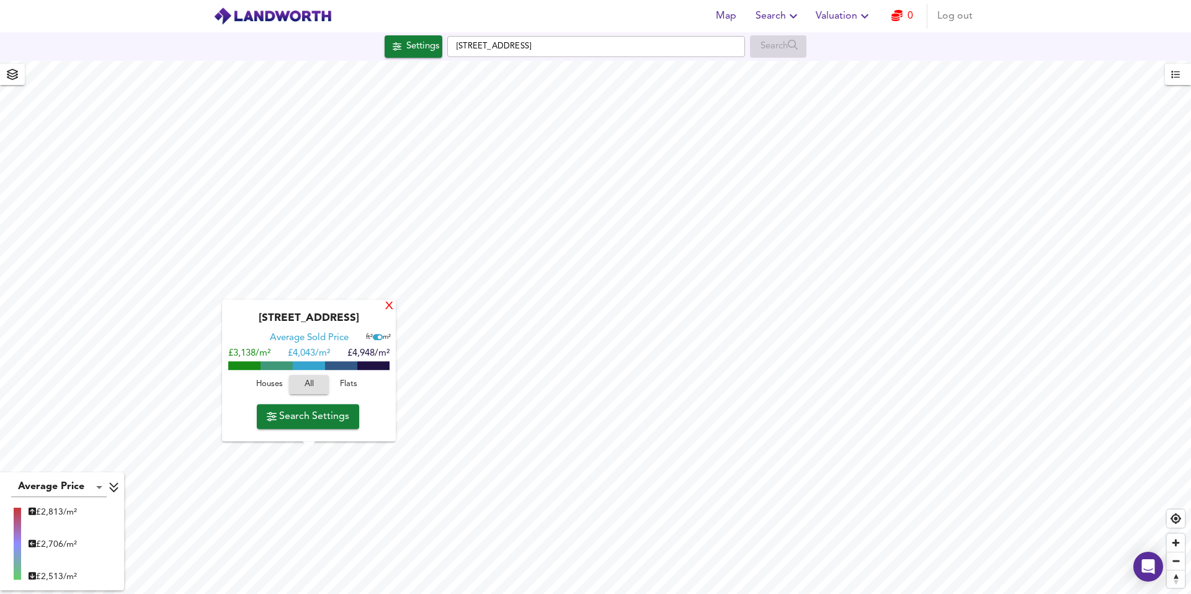 Image resolution: width=1191 pixels, height=594 pixels. What do you see at coordinates (369, 337) in the screenshot?
I see `span: ft²` at bounding box center [369, 337].